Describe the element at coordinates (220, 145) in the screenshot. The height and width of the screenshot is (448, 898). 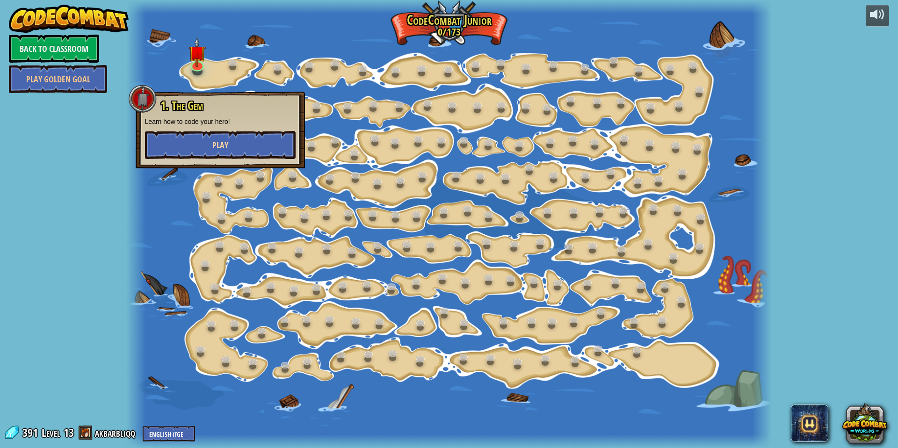
I see `span: Play` at that location.